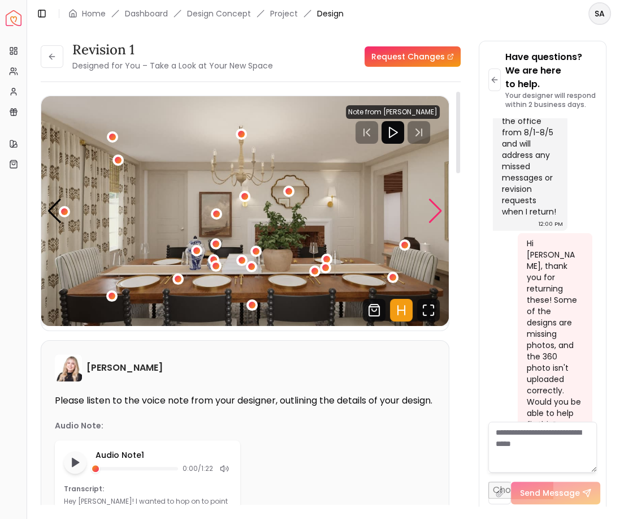 The image size is (620, 519). Describe the element at coordinates (79, 425) in the screenshot. I see `p: Audio Note:` at that location.